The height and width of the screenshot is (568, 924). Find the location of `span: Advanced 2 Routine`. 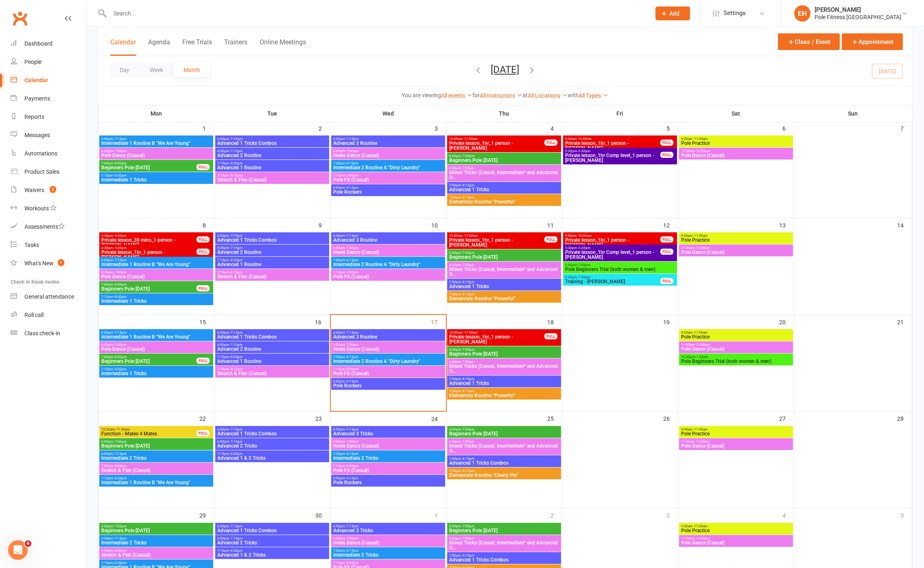

span: Advanced 2 Routine is located at coordinates (272, 252).